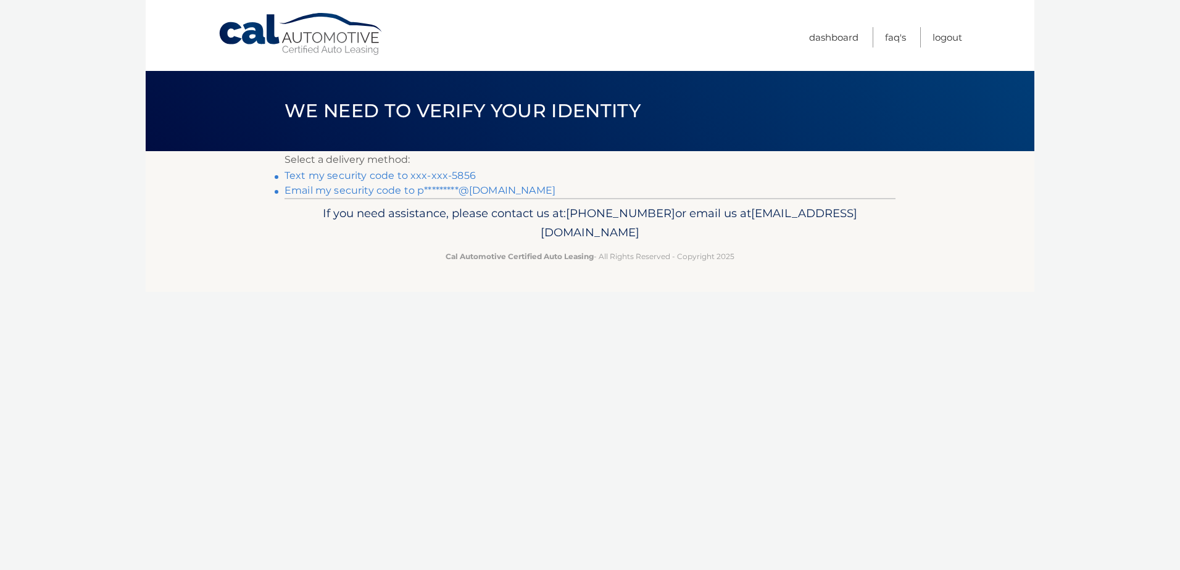 Image resolution: width=1180 pixels, height=570 pixels. What do you see at coordinates (462, 110) in the screenshot?
I see `span: We need to verify your identity` at bounding box center [462, 110].